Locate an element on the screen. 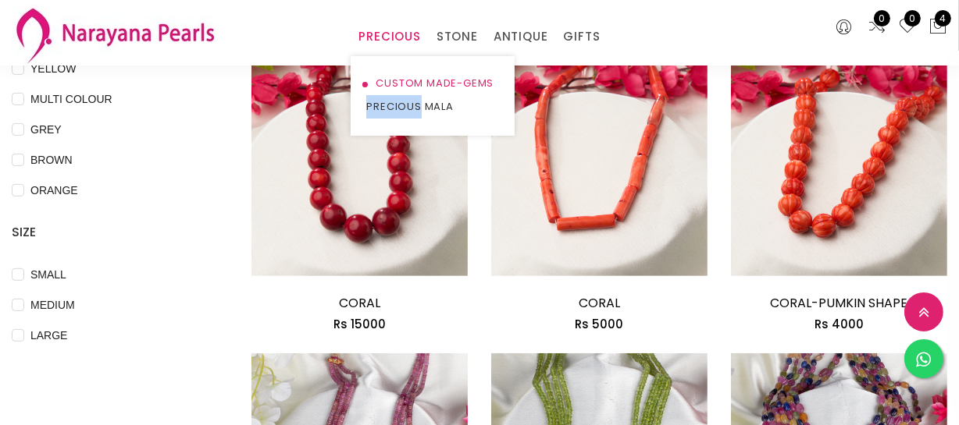 The height and width of the screenshot is (425, 959). span: Rs 15000 is located at coordinates (359, 324).